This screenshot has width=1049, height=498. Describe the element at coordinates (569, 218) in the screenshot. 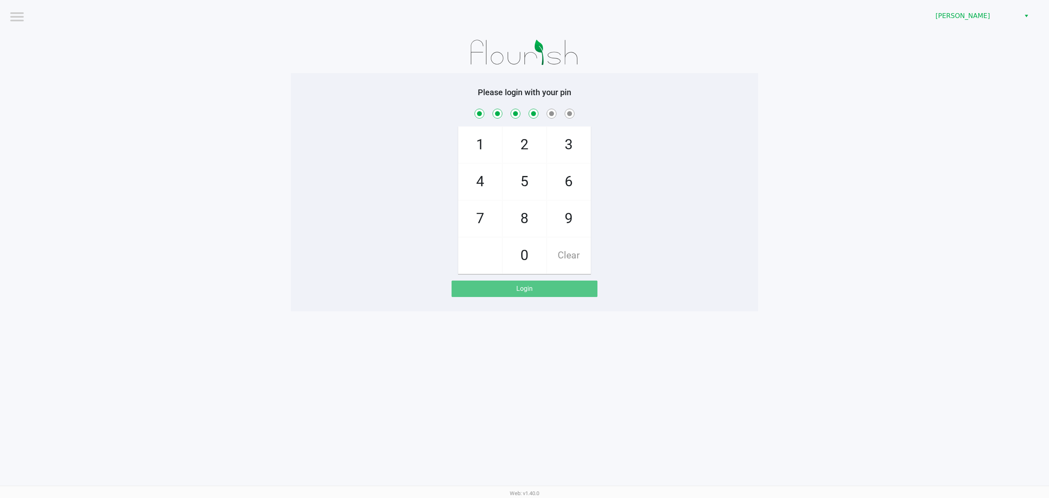

I see `span: 9` at that location.